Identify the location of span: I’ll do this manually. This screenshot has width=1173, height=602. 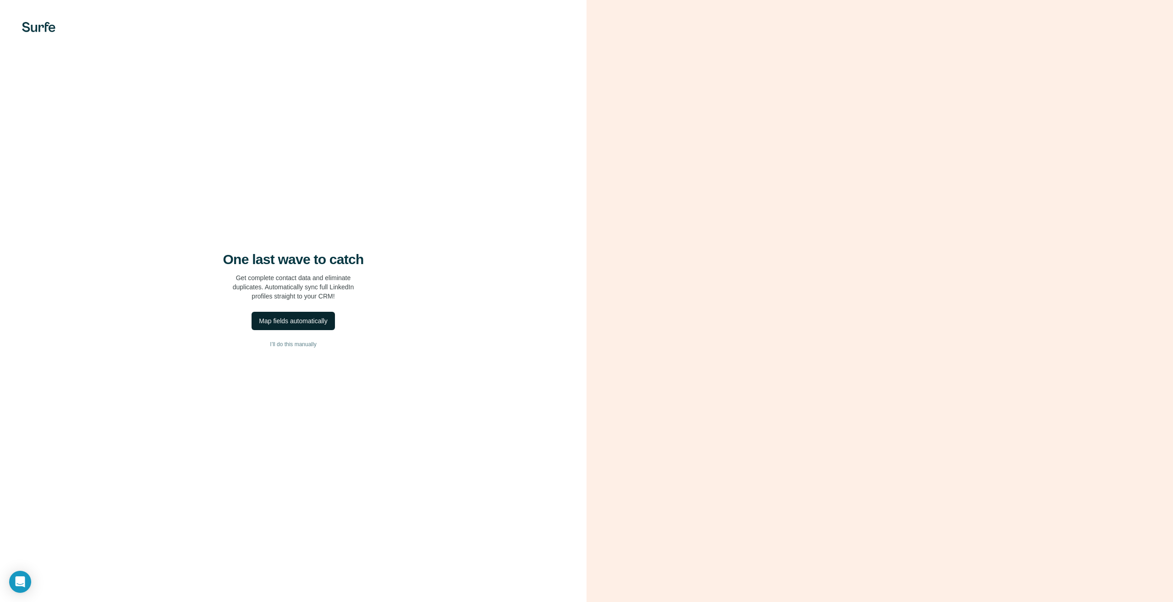
(293, 344).